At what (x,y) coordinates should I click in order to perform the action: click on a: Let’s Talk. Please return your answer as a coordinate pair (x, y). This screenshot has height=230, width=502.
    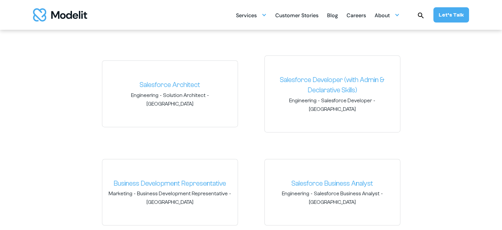
    Looking at the image, I should click on (452, 15).